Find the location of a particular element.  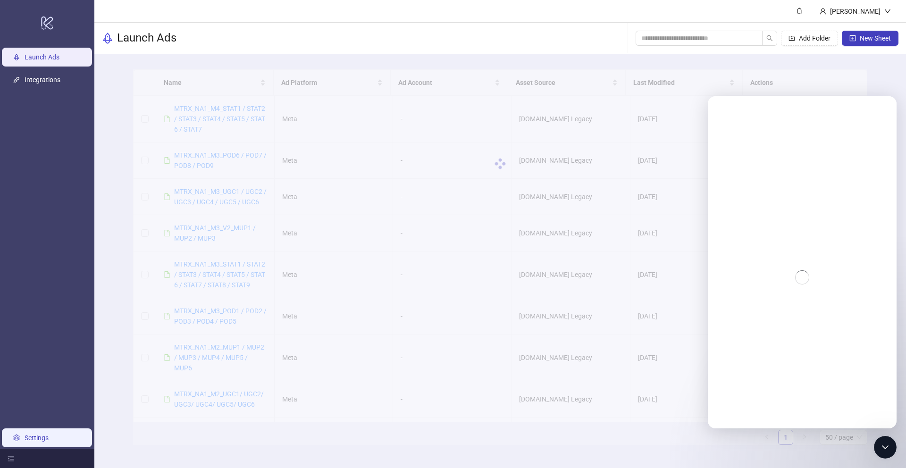

a: Settings is located at coordinates (36, 438).